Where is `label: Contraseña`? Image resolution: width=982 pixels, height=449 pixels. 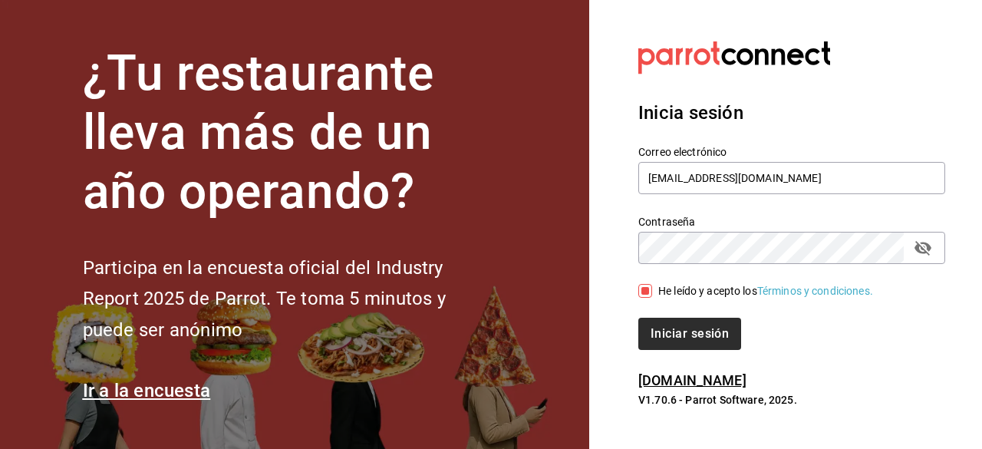
label: Contraseña is located at coordinates (792, 222).